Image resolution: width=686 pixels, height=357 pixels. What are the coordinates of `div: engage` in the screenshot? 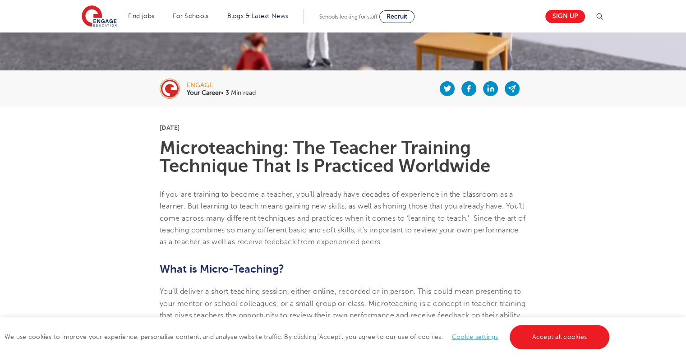 It's located at (221, 85).